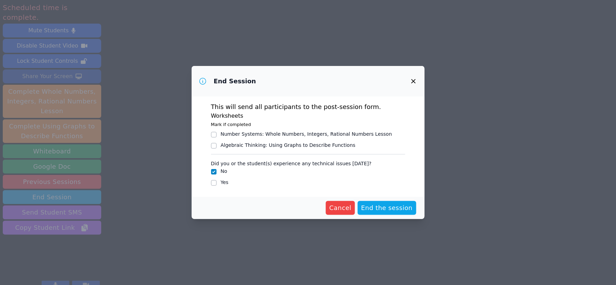 The image size is (616, 285). Describe the element at coordinates (308, 116) in the screenshot. I see `h3: Worksheets` at that location.